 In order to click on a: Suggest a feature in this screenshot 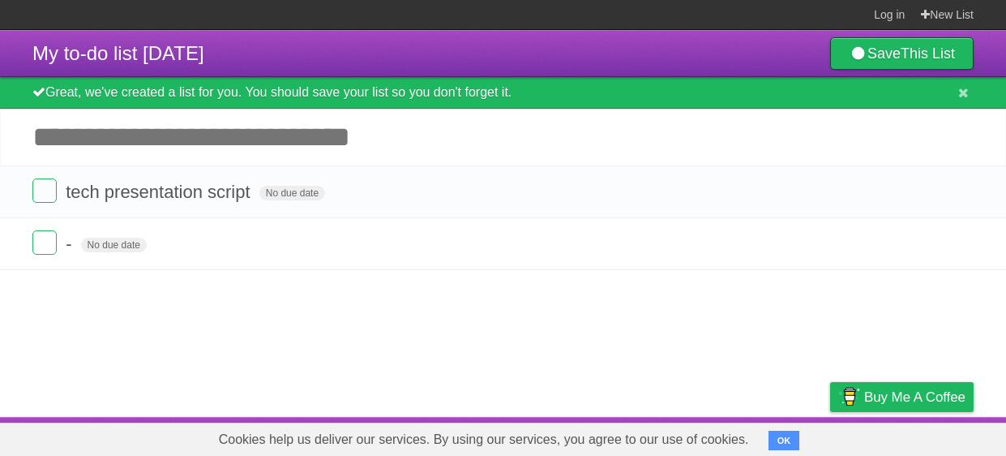, I will do `click(923, 436)`.